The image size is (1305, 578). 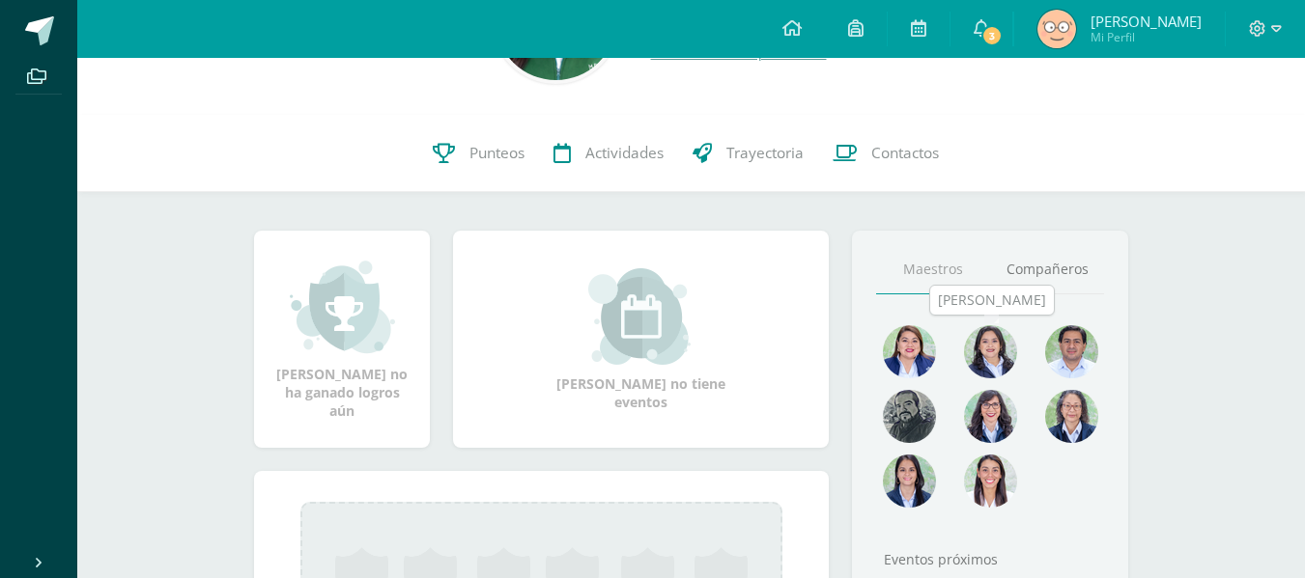 I want to click on a: Punteos, so click(x=478, y=154).